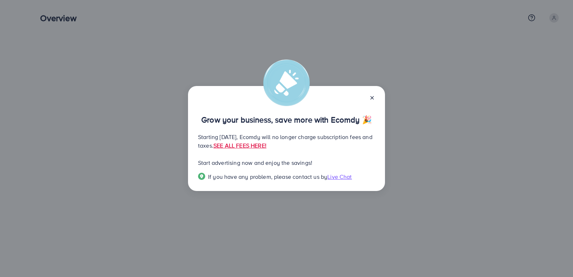 The image size is (573, 277). What do you see at coordinates (339, 177) in the screenshot?
I see `span: Live Chat` at bounding box center [339, 177].